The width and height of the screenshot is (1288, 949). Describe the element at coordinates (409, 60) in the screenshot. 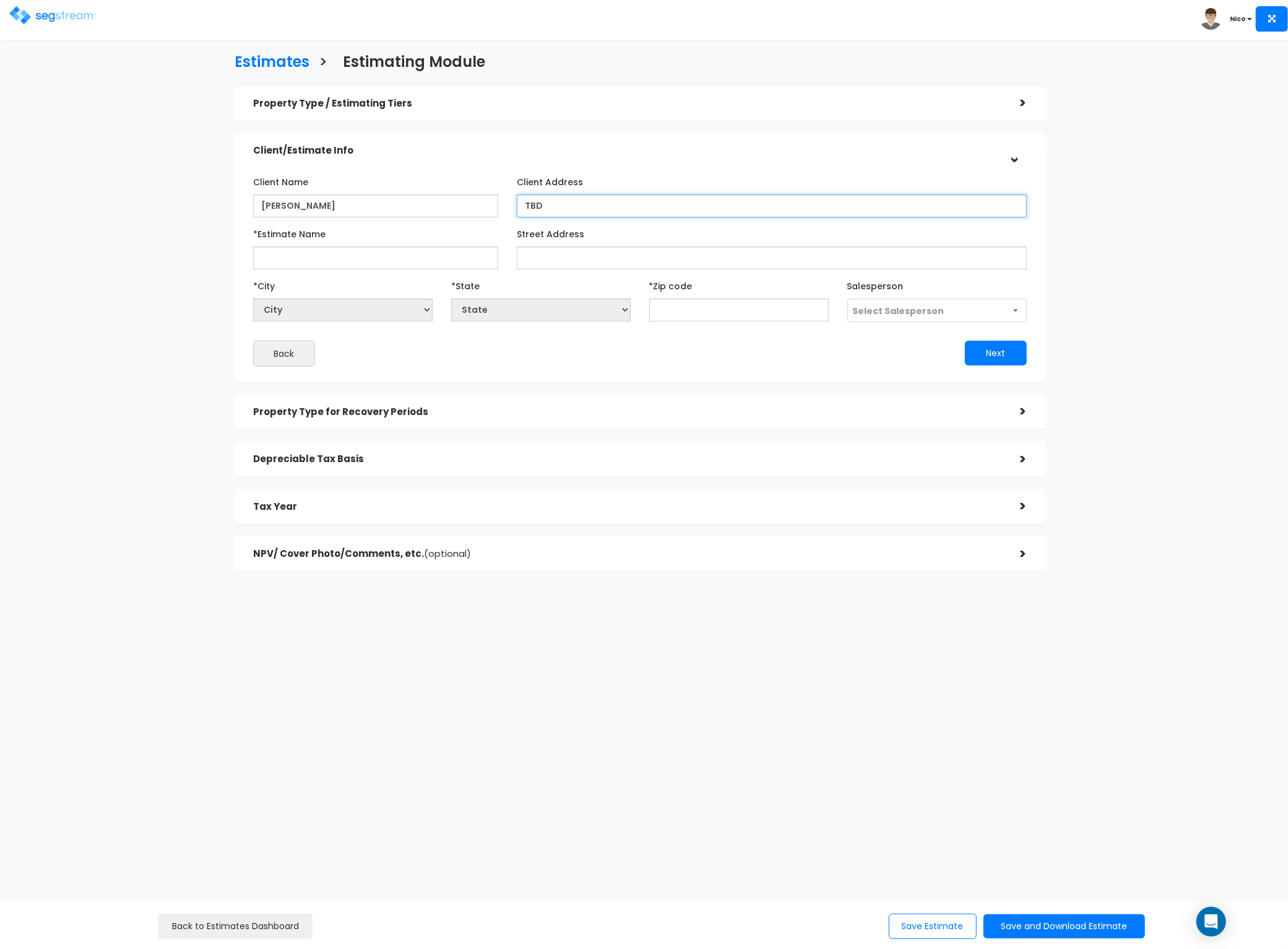

I see `a: Estimating Module` at that location.